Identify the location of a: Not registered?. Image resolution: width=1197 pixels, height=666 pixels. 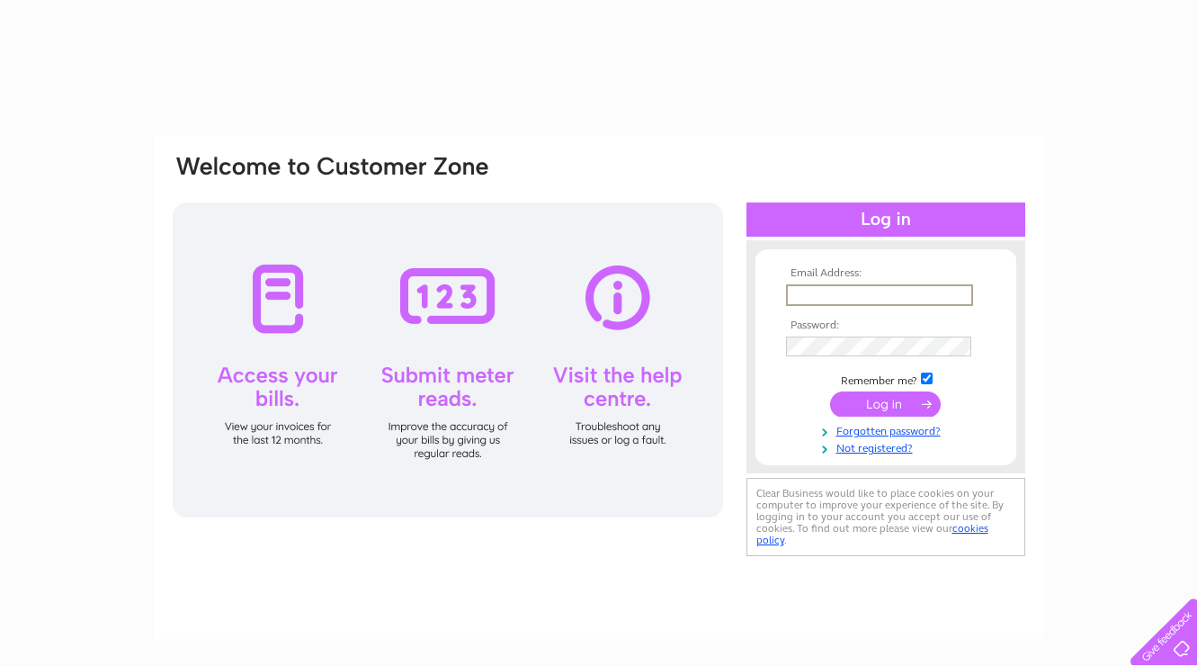
(888, 446).